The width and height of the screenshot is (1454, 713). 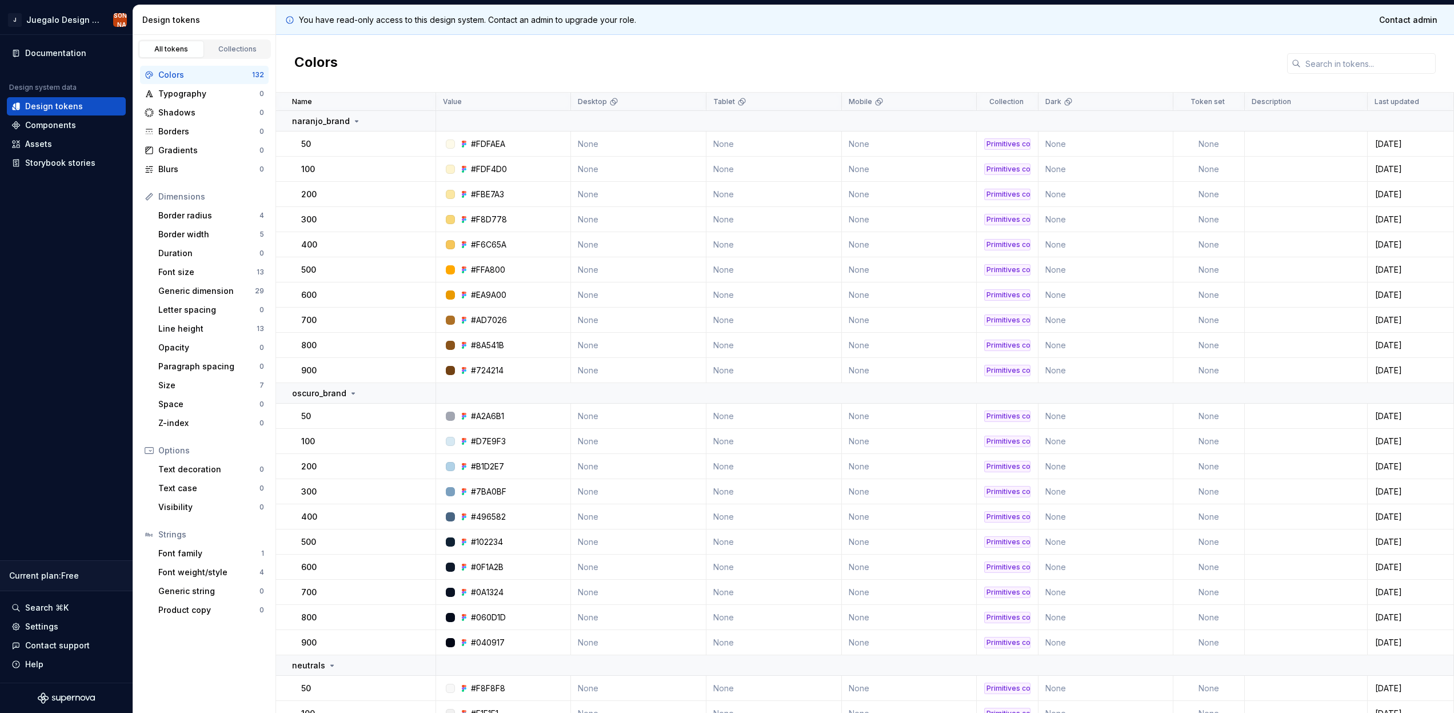 What do you see at coordinates (488, 144) in the screenshot?
I see `div: #FDFAEA` at bounding box center [488, 144].